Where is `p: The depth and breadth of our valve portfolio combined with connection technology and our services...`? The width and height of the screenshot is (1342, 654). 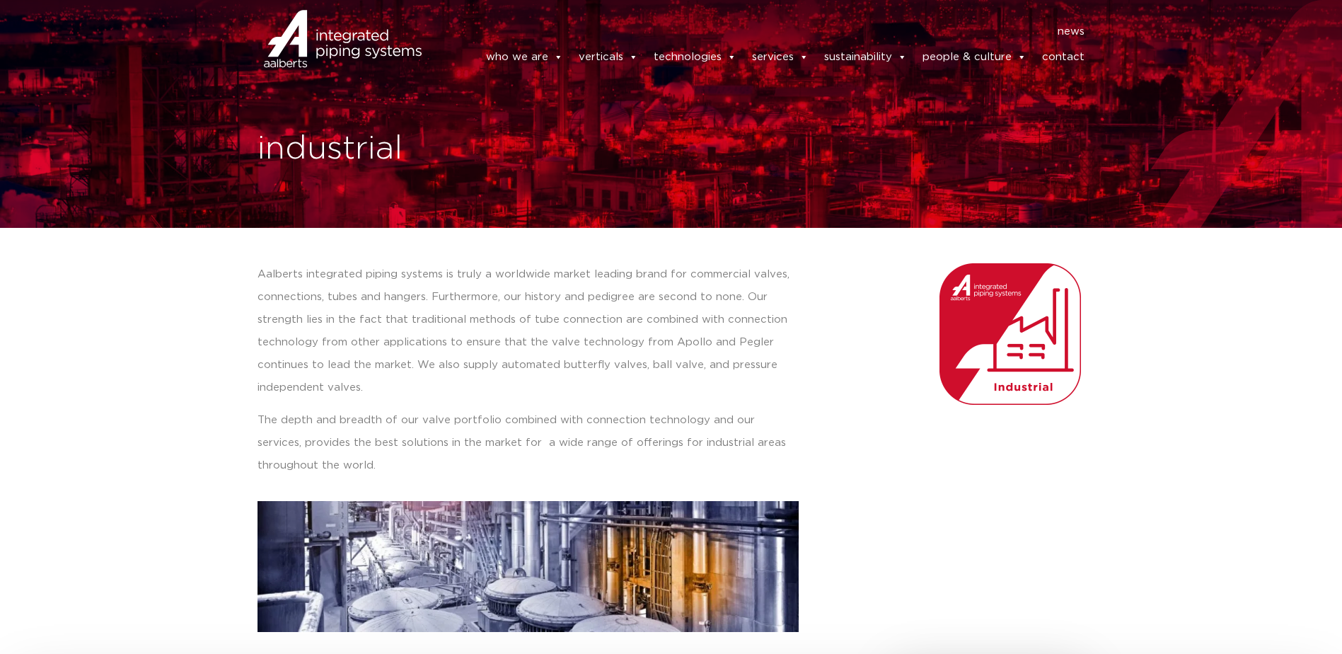
p: The depth and breadth of our valve portfolio combined with connection technology and our services... is located at coordinates (528, 443).